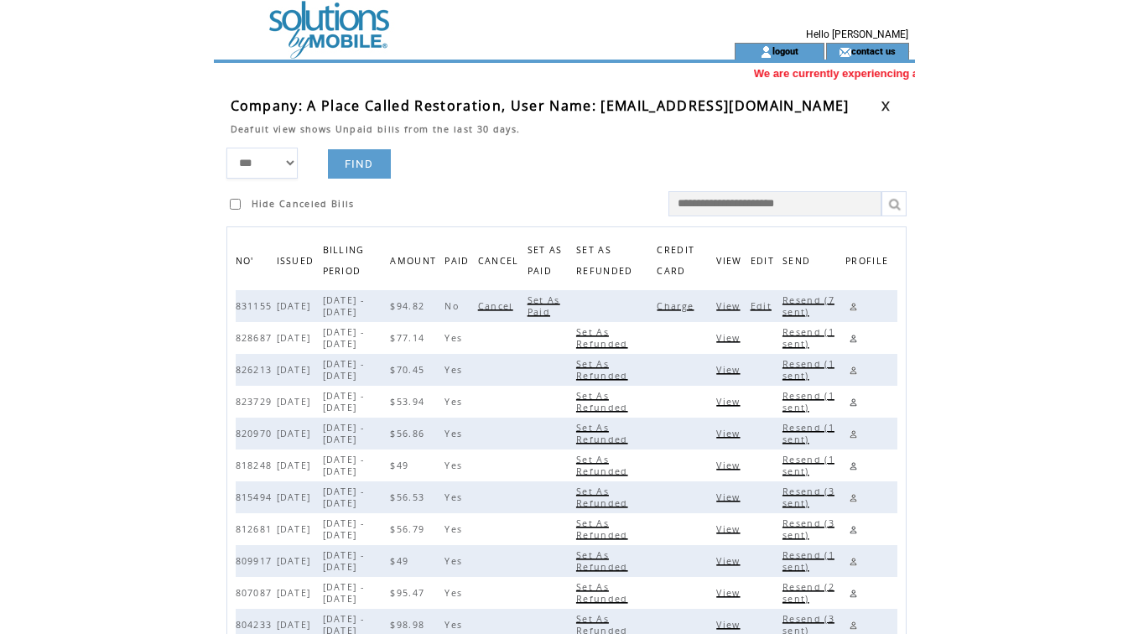  What do you see at coordinates (409, 434) in the screenshot?
I see `span: $56.86` at bounding box center [409, 434].